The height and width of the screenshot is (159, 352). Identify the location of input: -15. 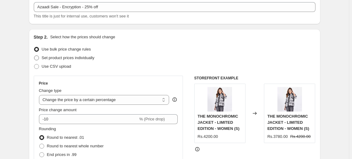
(88, 119).